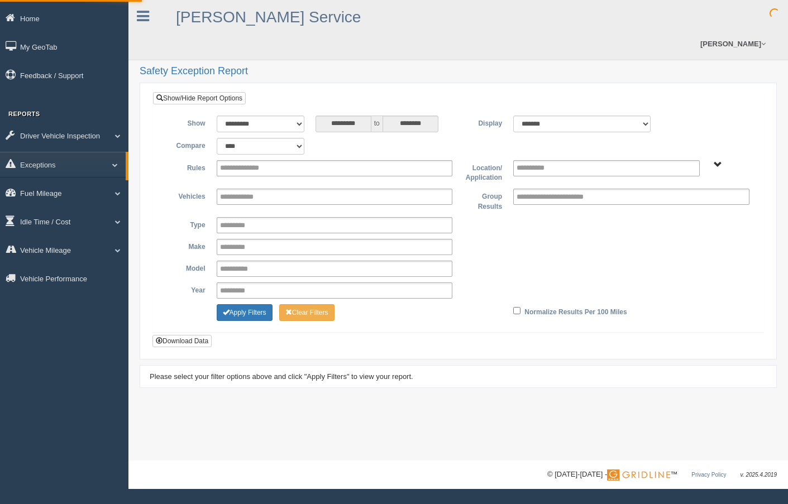 The width and height of the screenshot is (788, 504). Describe the element at coordinates (709, 475) in the screenshot. I see `a: Privacy Policy` at that location.